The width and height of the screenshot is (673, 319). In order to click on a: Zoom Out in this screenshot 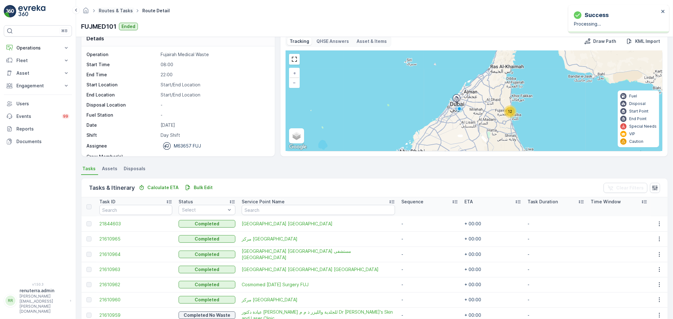, I will do `click(294, 83)`.